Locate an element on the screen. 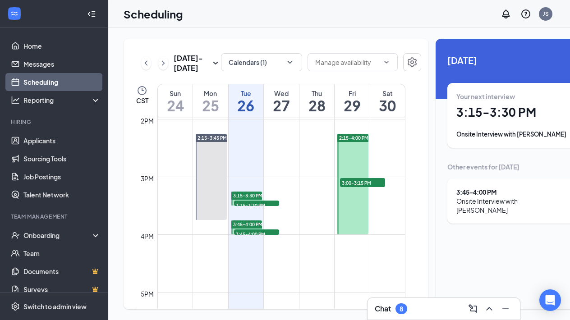 The image size is (570, 320). svg: Notifications is located at coordinates (506, 14).